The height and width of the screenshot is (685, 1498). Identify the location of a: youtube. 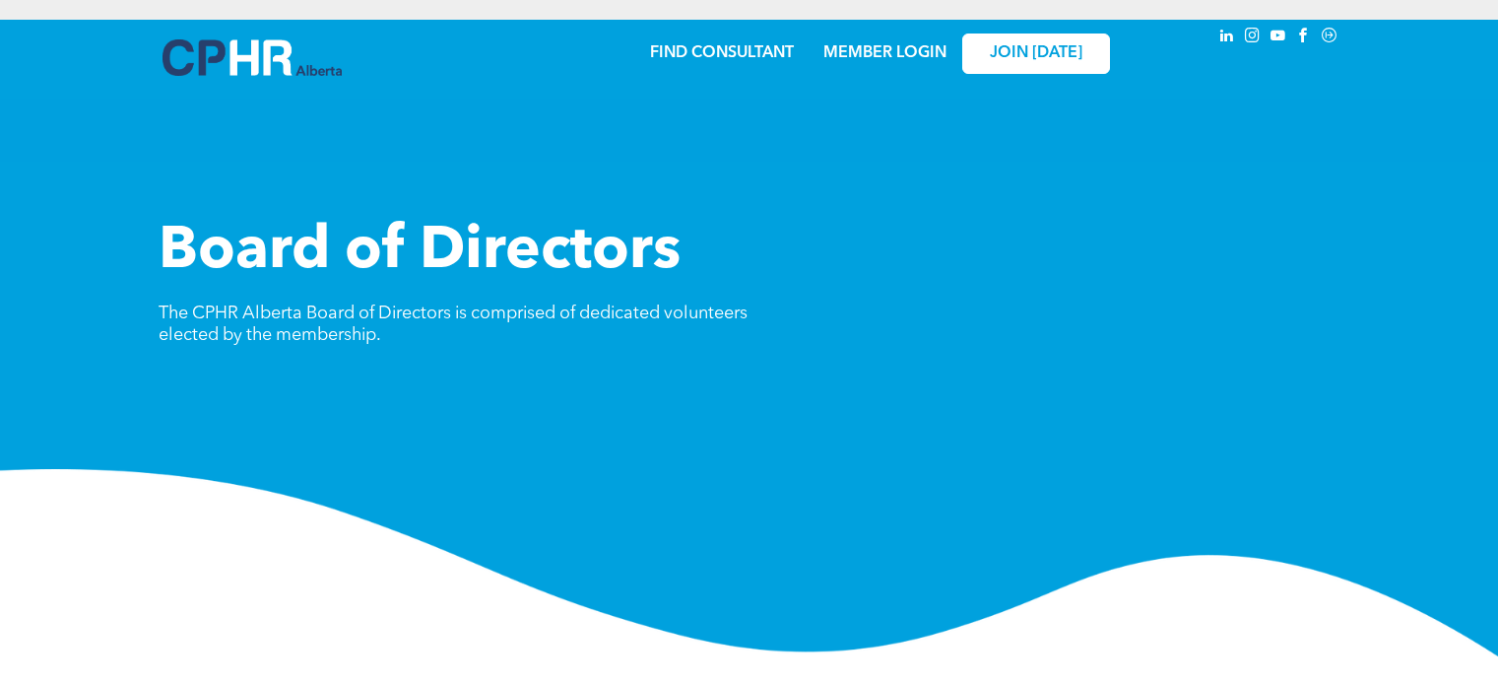
(1278, 37).